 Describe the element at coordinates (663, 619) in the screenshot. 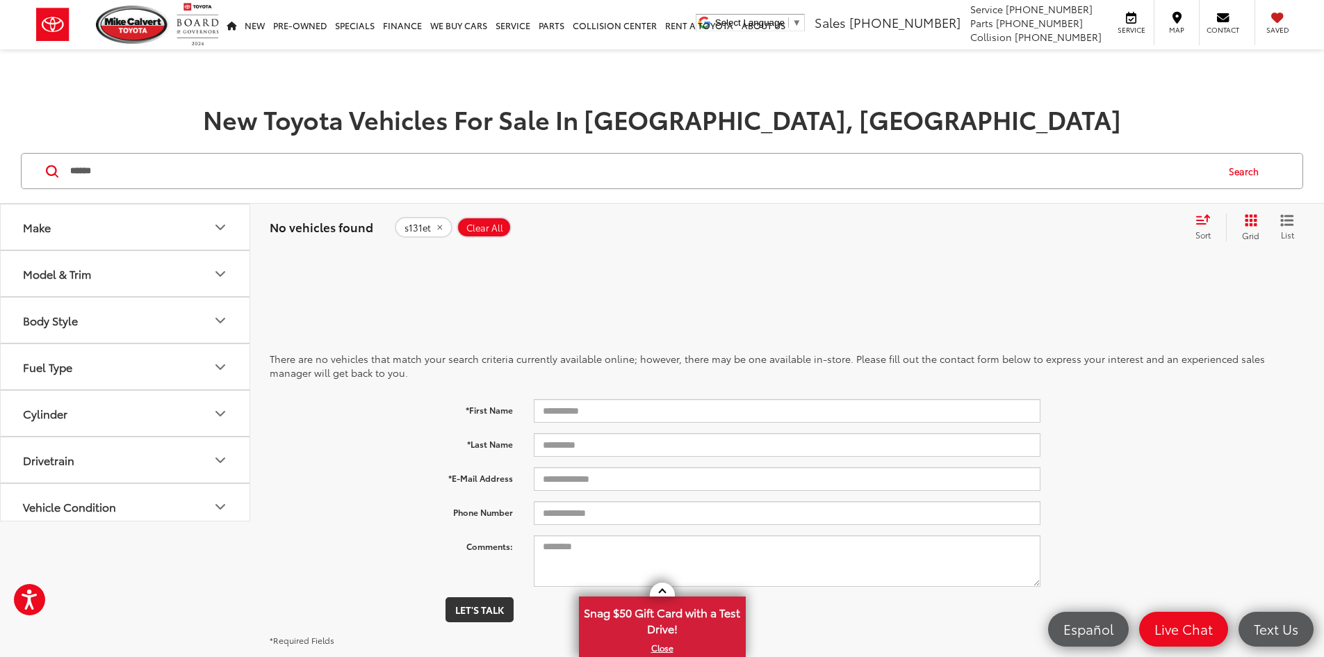

I see `span: Snag $50 Gift Card with a Test Drive!` at that location.